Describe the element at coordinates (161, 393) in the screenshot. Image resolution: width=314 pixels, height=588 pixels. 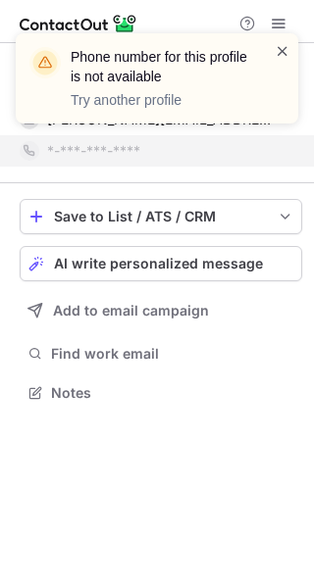
I see `button: Notes` at that location.